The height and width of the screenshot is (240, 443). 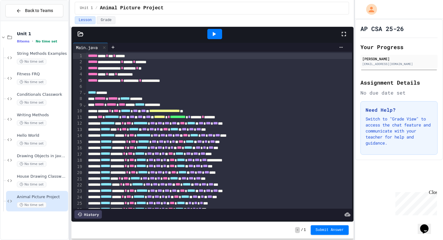 I want to click on button: Back to Teams, so click(x=34, y=11).